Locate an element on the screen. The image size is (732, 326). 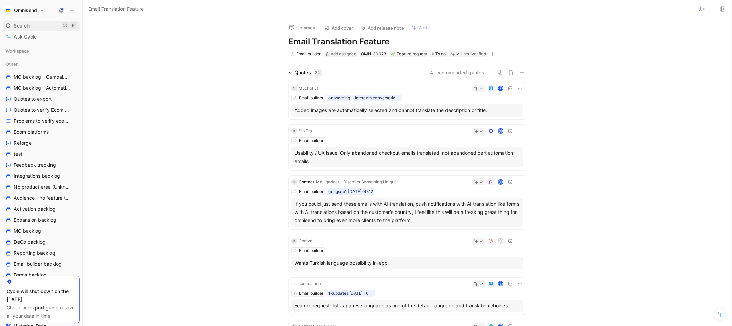
span: Integrations backlog is located at coordinates (37, 176).